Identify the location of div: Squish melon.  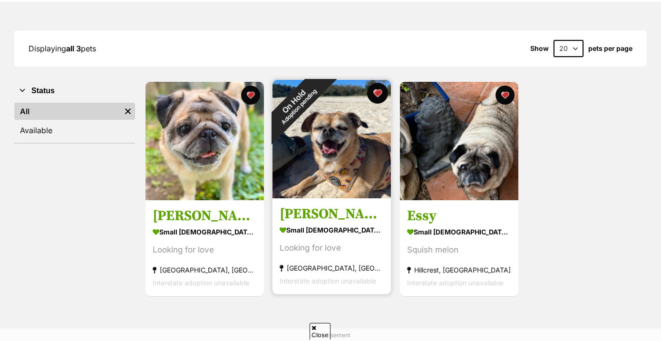
(459, 250).